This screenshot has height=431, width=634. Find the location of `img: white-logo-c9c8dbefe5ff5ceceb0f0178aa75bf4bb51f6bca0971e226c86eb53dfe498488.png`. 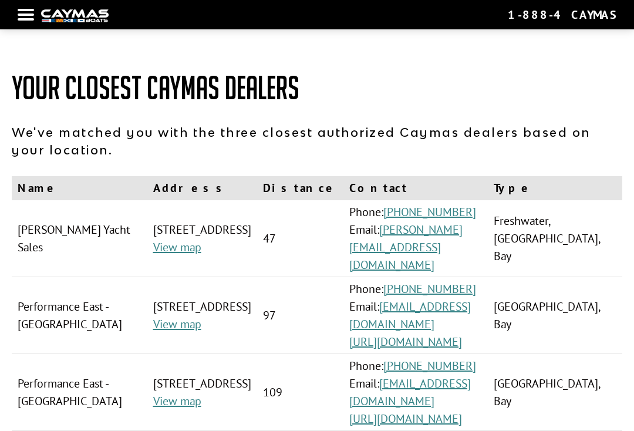

img: white-logo-c9c8dbefe5ff5ceceb0f0178aa75bf4bb51f6bca0971e226c86eb53dfe498488.png is located at coordinates (75, 15).